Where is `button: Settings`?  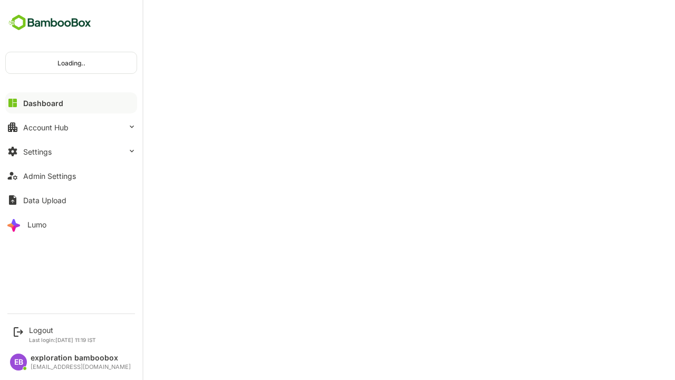 button: Settings is located at coordinates (71, 151).